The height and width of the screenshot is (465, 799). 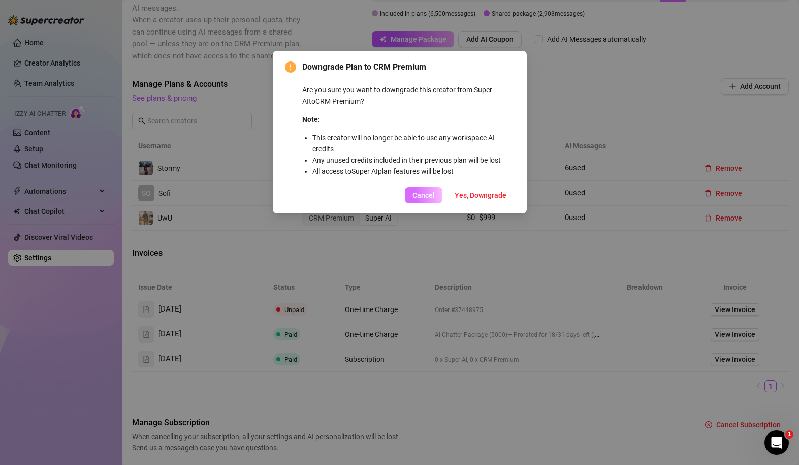 I want to click on button: Cancel, so click(x=423, y=195).